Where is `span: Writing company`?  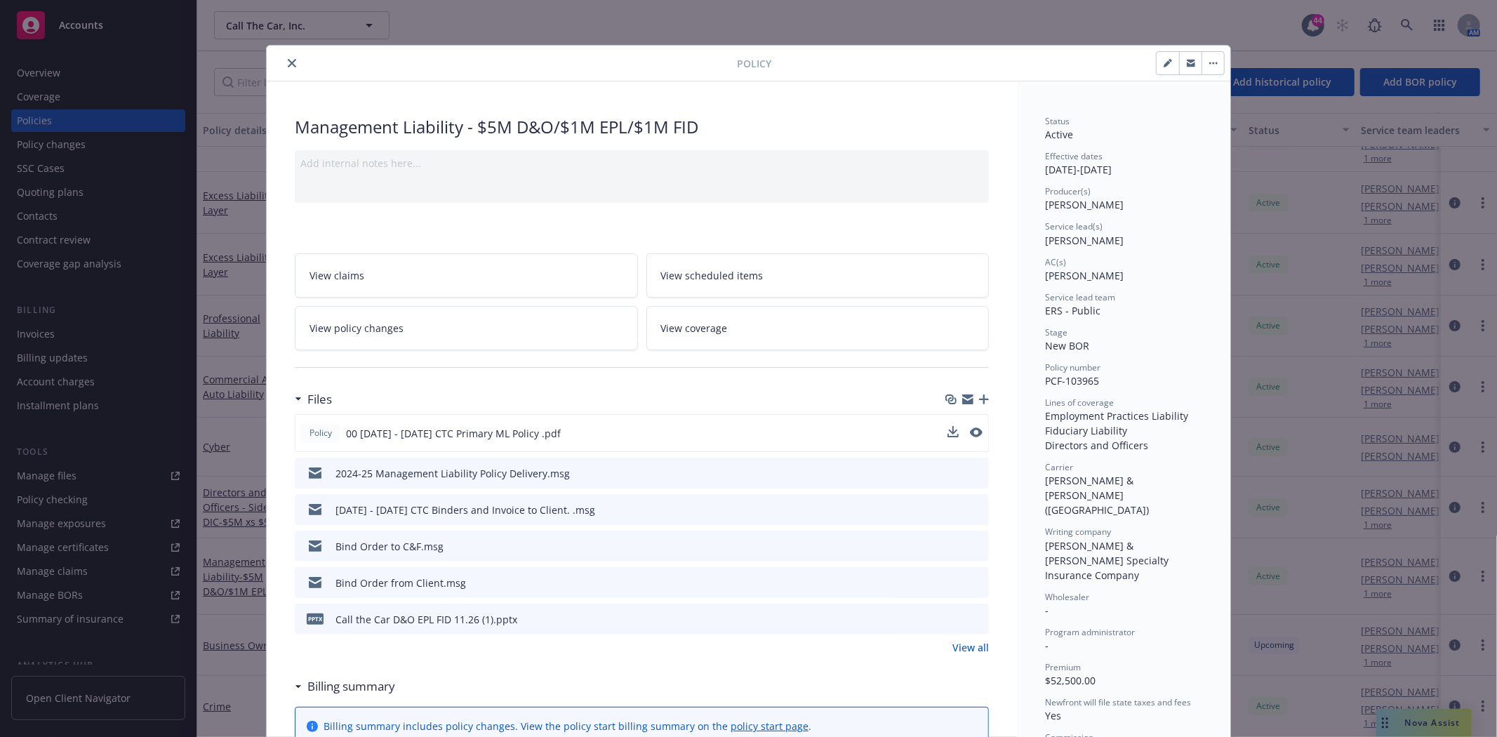 span: Writing company is located at coordinates (1078, 531).